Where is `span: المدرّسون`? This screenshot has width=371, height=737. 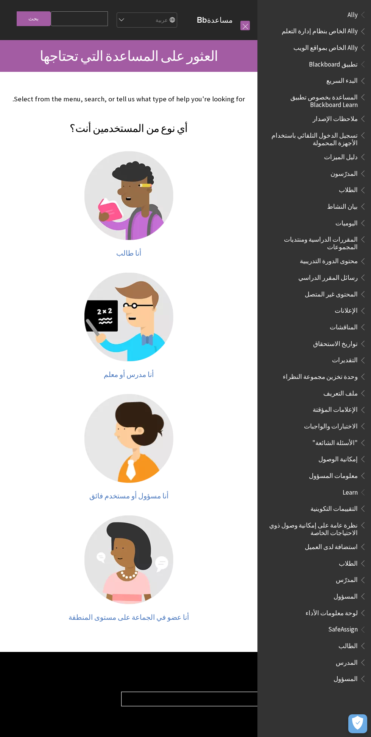
span: المدرّسون is located at coordinates (344, 172).